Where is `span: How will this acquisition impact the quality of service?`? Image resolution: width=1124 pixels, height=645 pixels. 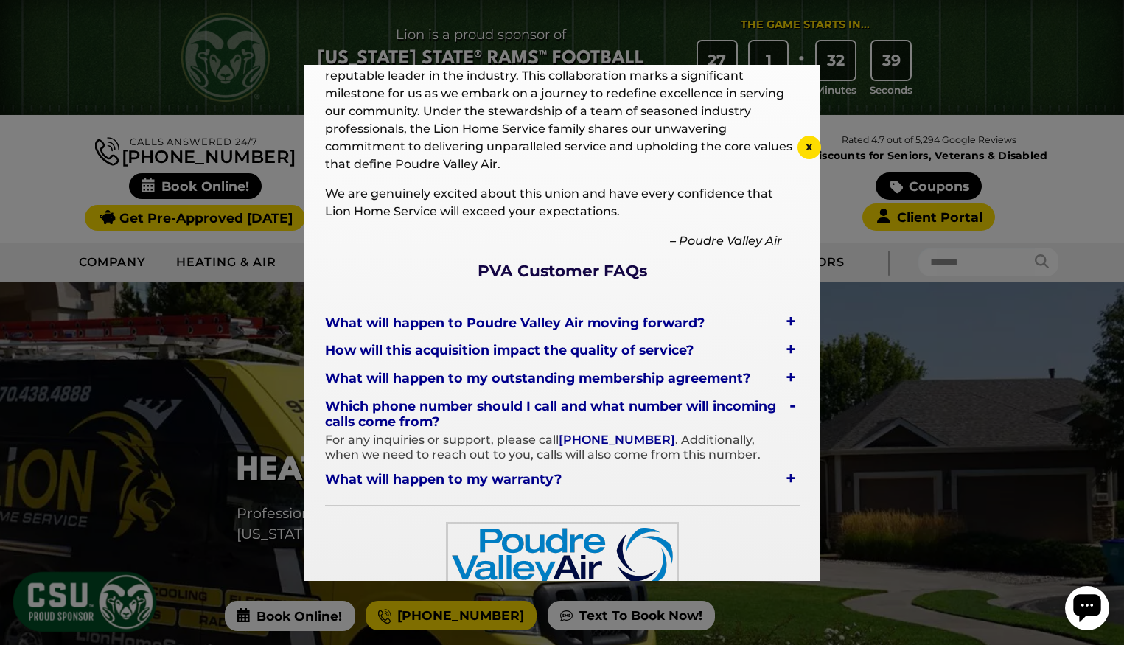 span: How will this acquisition impact the quality of service? is located at coordinates (511, 350).